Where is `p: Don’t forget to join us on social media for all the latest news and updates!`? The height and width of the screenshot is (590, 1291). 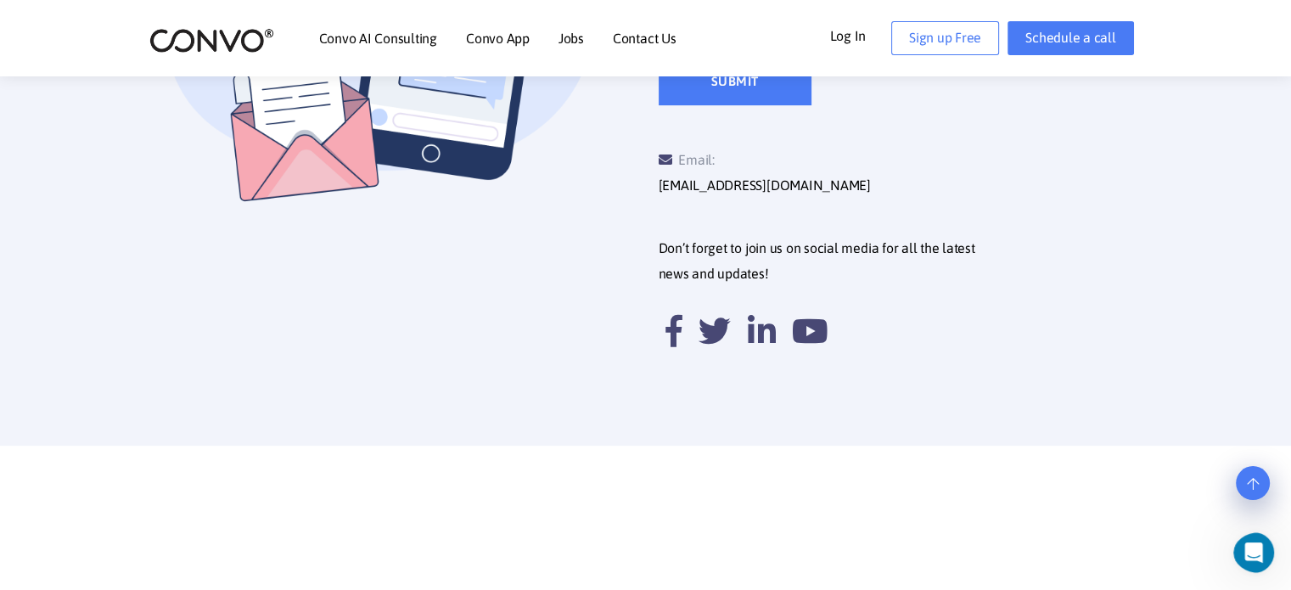
p: Don’t forget to join us on social media for all the latest news and updates! is located at coordinates (901, 262).